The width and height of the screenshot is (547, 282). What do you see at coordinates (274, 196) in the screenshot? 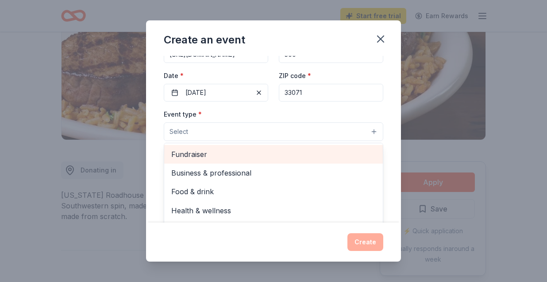
I see `div: Select` at bounding box center [274, 196].